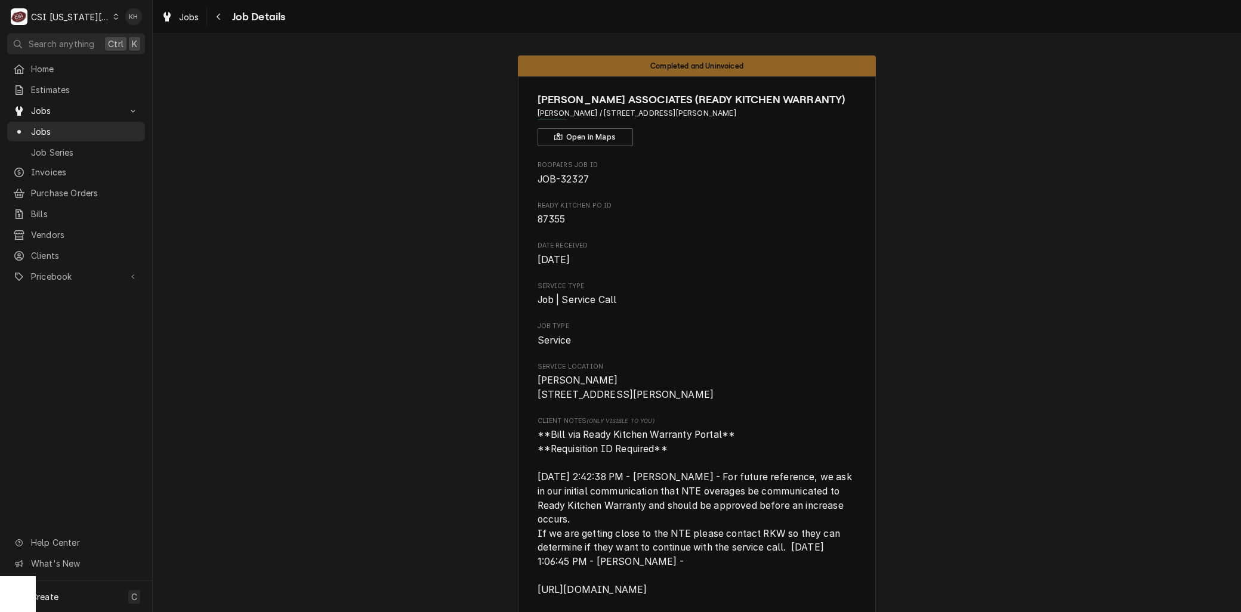 This screenshot has width=1241, height=612. I want to click on div: C, so click(19, 17).